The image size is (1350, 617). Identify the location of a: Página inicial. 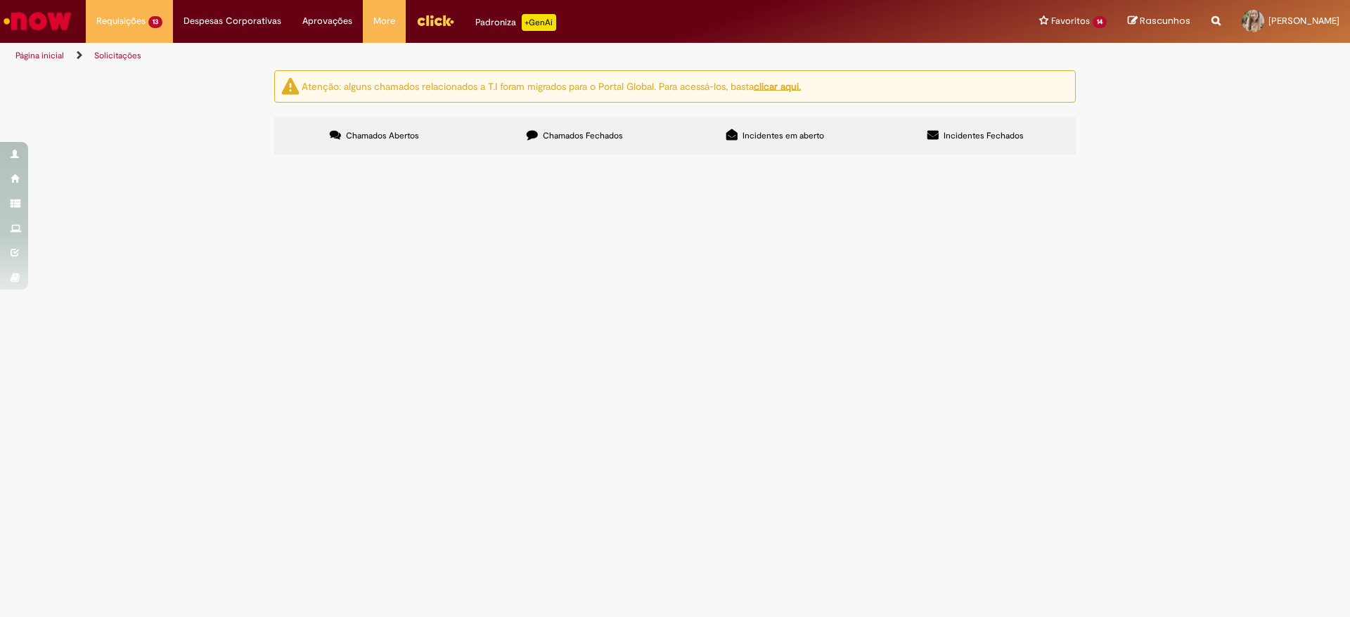
(39, 56).